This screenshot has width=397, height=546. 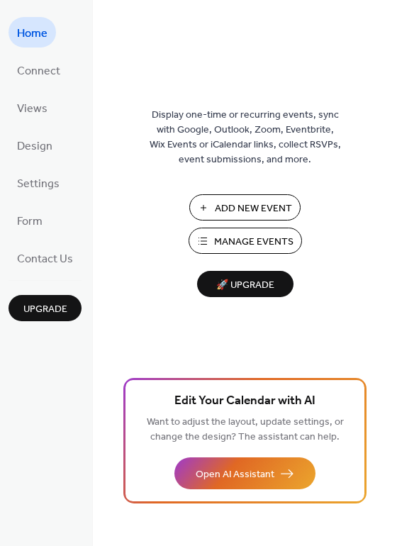 What do you see at coordinates (32, 107) in the screenshot?
I see `a: Views` at bounding box center [32, 107].